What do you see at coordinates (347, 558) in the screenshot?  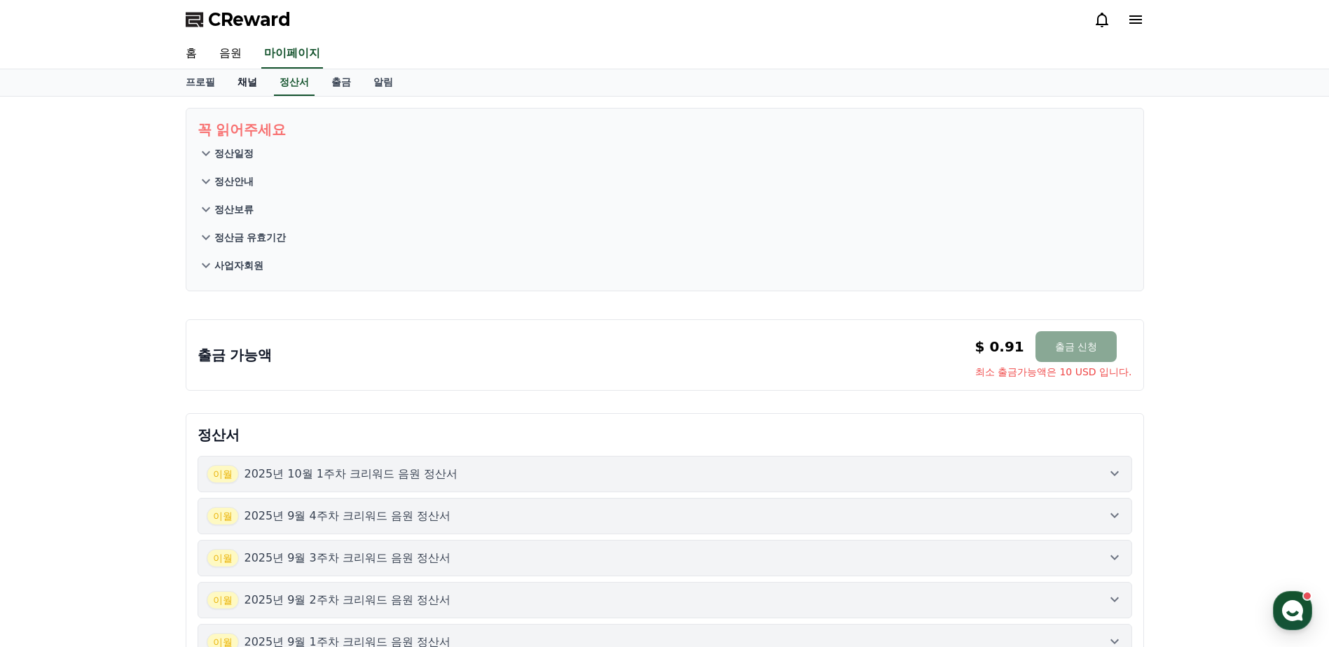 I see `p: 2025년 9월 3주차 크리워드 음원 정산서` at bounding box center [347, 558].